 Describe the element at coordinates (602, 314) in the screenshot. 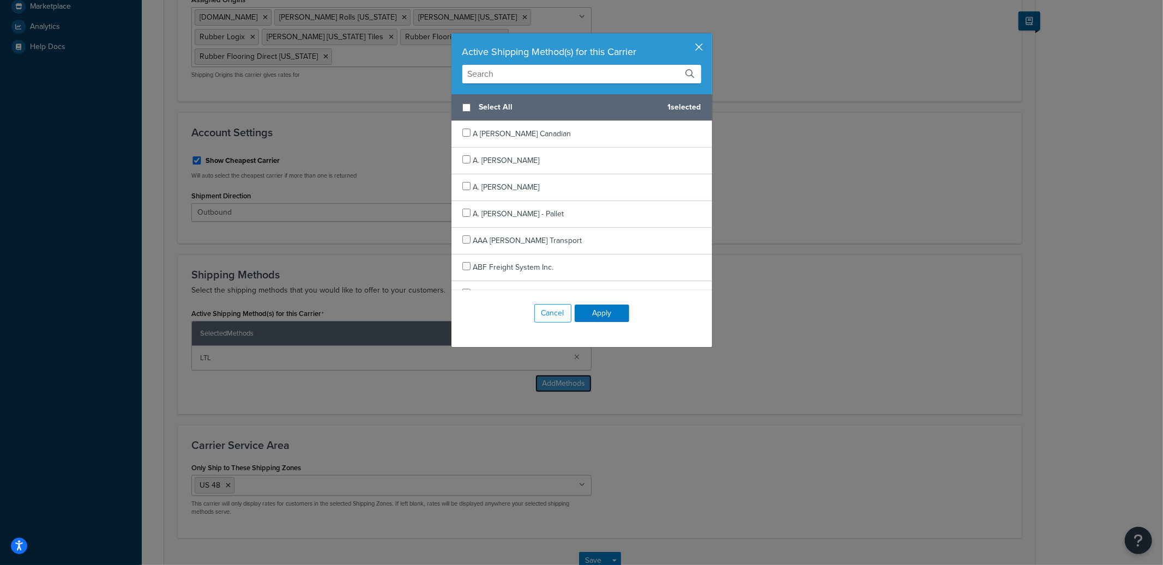

I see `button: Apply` at that location.